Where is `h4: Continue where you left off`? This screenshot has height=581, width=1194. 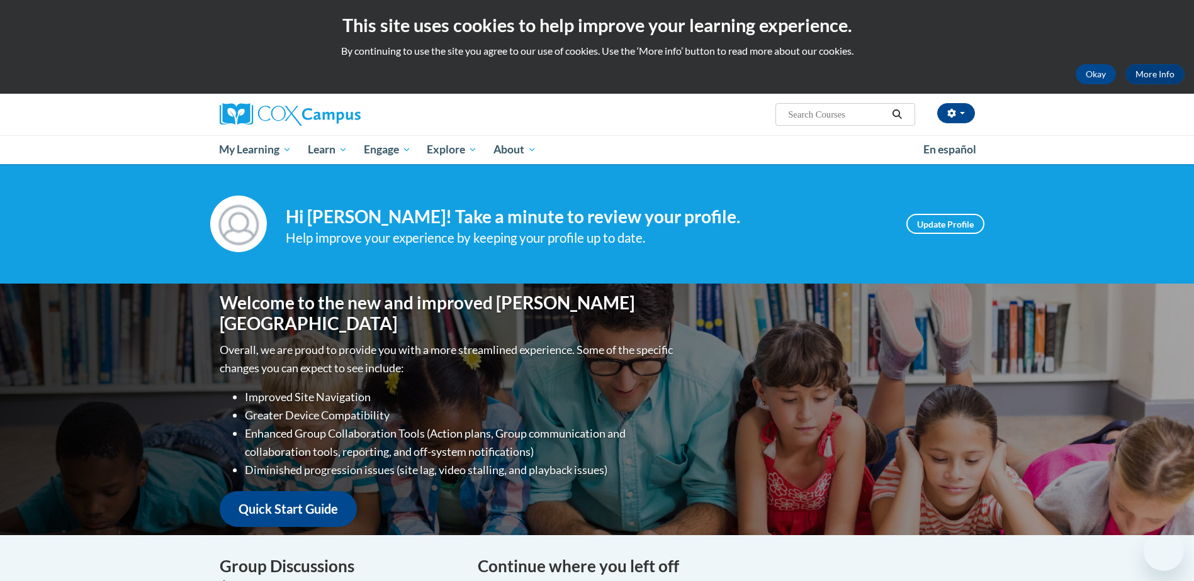
h4: Continue where you left off is located at coordinates (726, 566).